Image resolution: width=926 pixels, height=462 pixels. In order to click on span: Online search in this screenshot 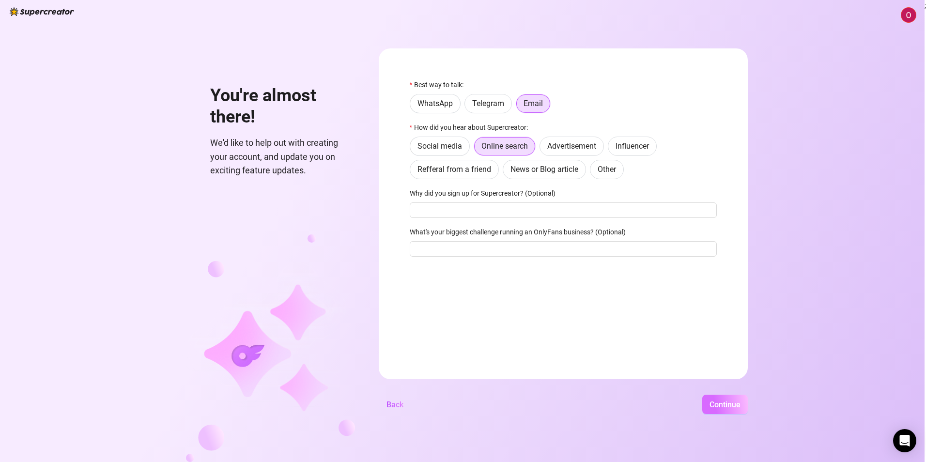, I will do `click(505, 146)`.